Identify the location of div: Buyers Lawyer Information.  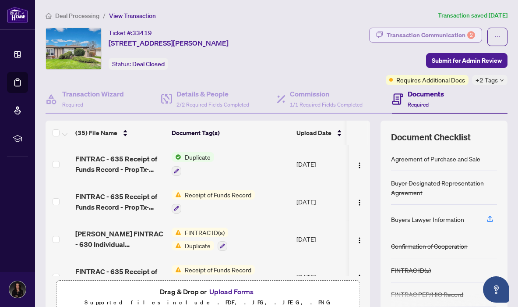
(428, 219).